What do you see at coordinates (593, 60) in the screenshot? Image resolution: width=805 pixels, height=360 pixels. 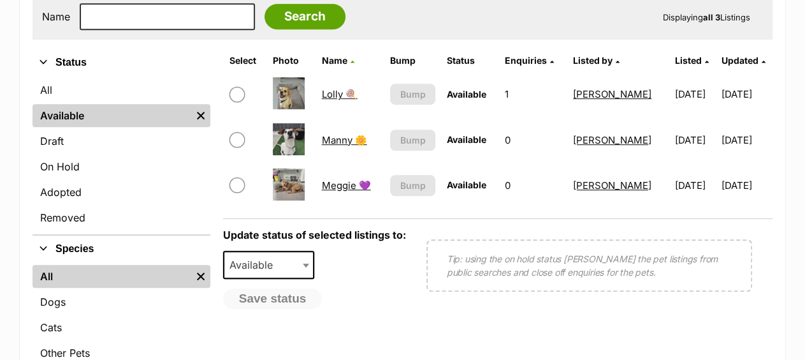 I see `span: Listed by` at bounding box center [593, 60].